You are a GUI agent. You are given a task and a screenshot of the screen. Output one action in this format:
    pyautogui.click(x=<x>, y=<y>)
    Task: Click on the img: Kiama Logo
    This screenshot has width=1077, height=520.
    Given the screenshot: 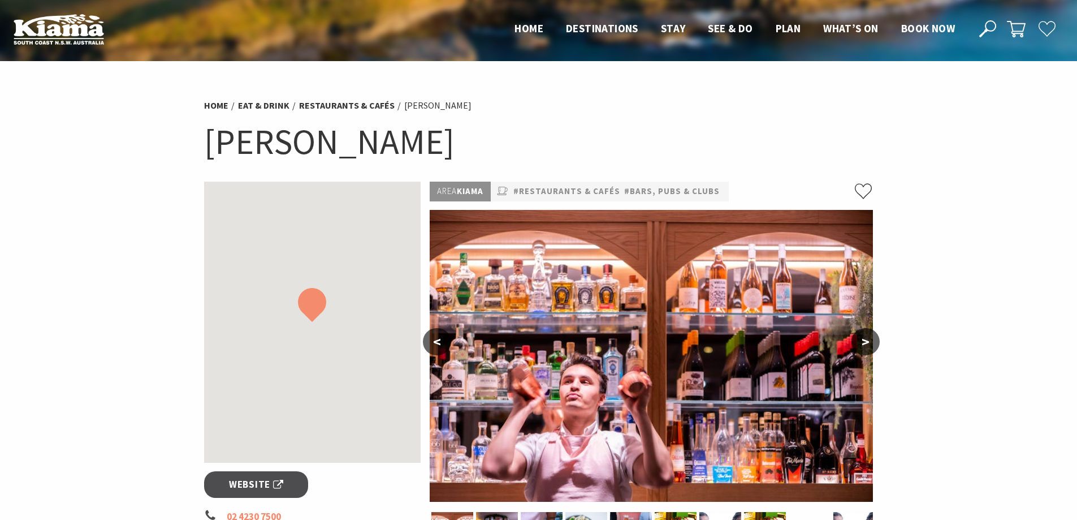 What is the action you would take?
    pyautogui.click(x=59, y=29)
    